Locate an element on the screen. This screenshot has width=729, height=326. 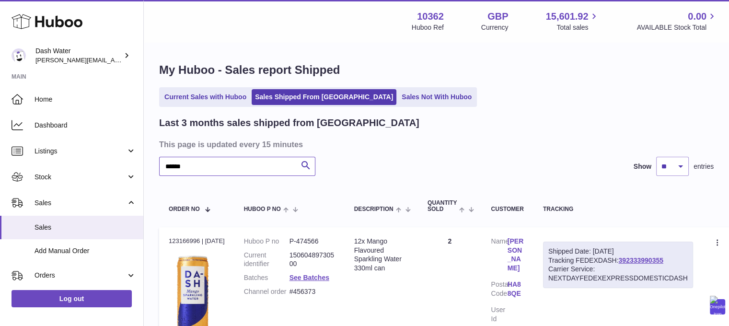
div: Customer is located at coordinates (507, 209).